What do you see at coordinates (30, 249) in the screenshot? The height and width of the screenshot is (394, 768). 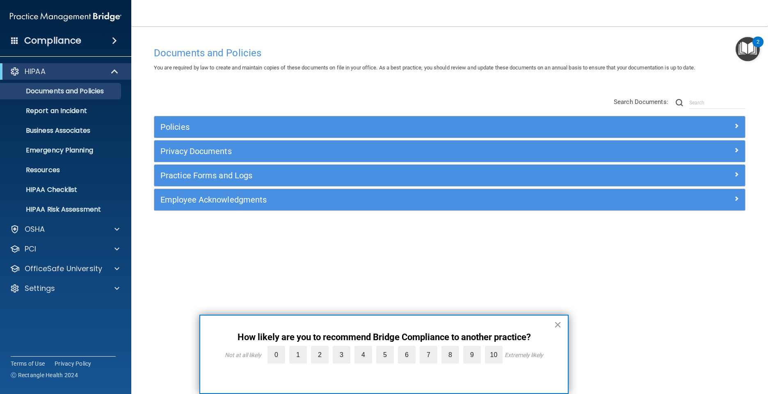 I see `p: PCI` at bounding box center [30, 249].